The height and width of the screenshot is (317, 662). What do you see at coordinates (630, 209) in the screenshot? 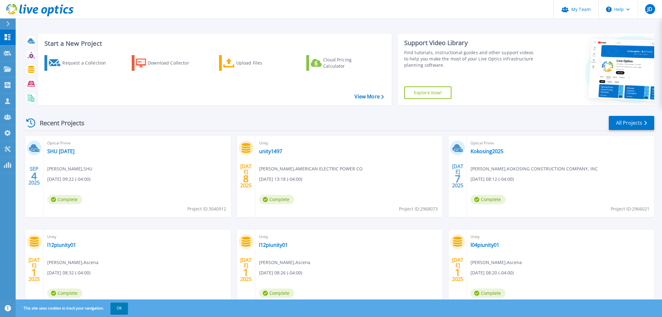
I see `span: Project ID: 2966021` at bounding box center [630, 209].